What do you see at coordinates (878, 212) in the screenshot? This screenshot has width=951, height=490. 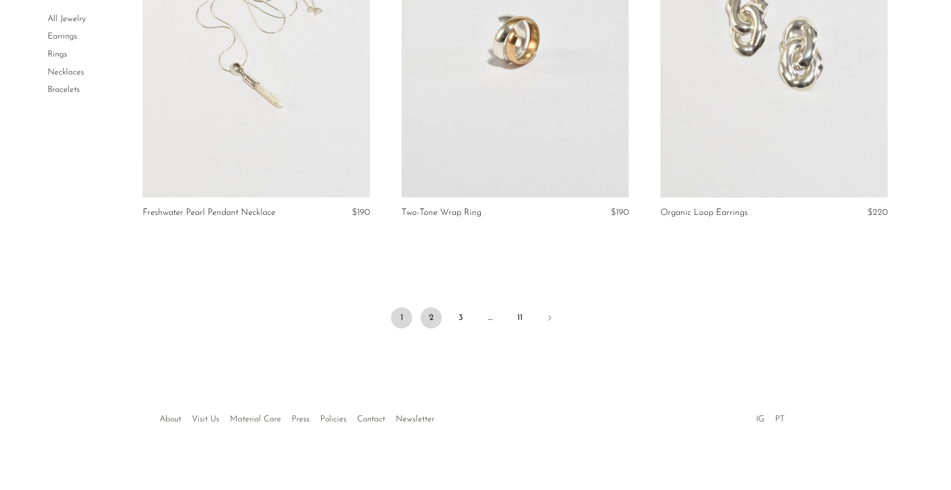 I see `span: $220` at bounding box center [878, 212].